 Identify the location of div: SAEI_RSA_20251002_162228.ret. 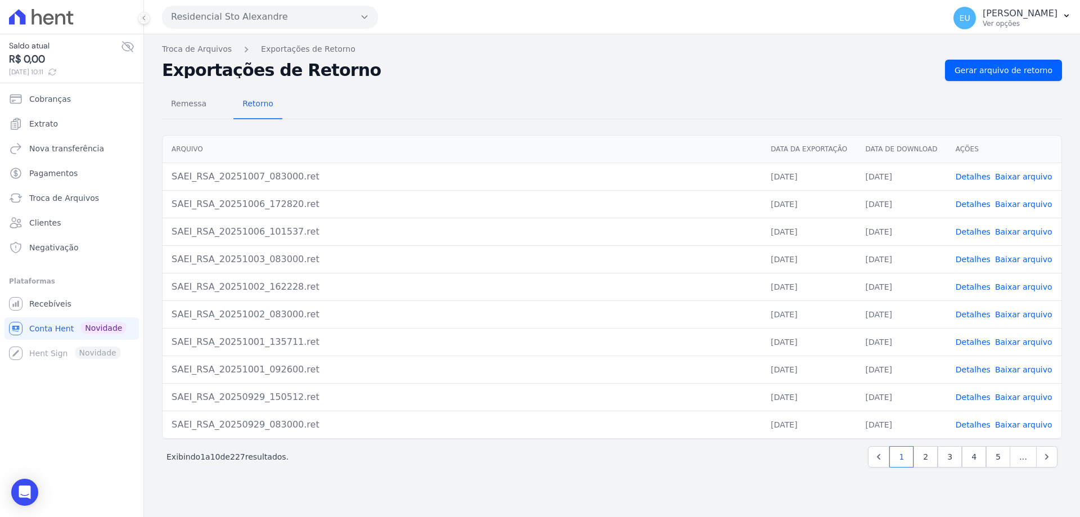
(462, 287).